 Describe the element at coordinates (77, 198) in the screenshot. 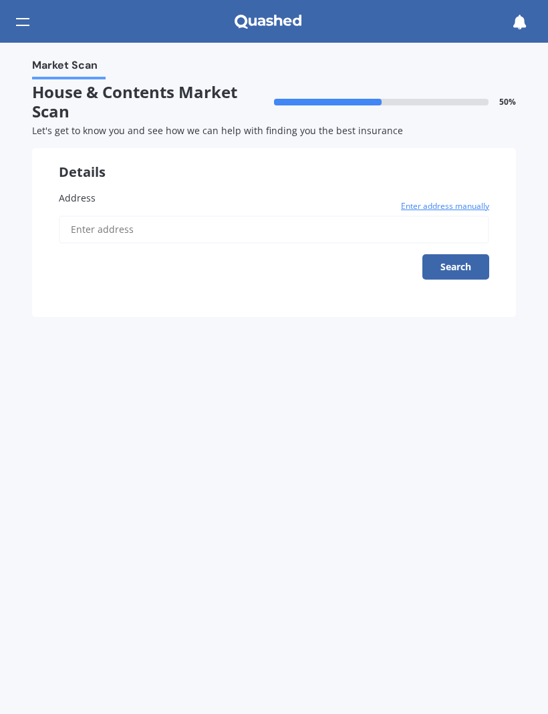

I see `span: Address` at that location.